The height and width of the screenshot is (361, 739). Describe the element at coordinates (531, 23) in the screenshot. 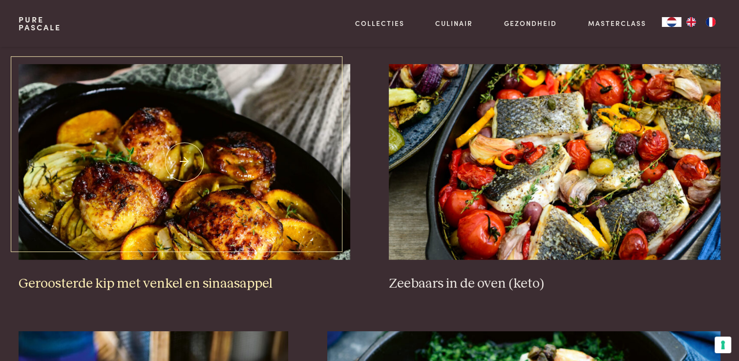

I see `a: Gezondheid` at that location.